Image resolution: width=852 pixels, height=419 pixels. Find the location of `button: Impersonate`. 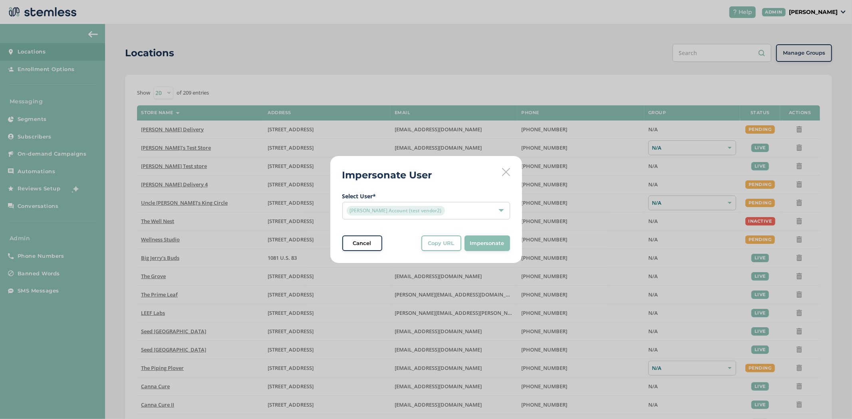

button: Impersonate is located at coordinates (487, 244).